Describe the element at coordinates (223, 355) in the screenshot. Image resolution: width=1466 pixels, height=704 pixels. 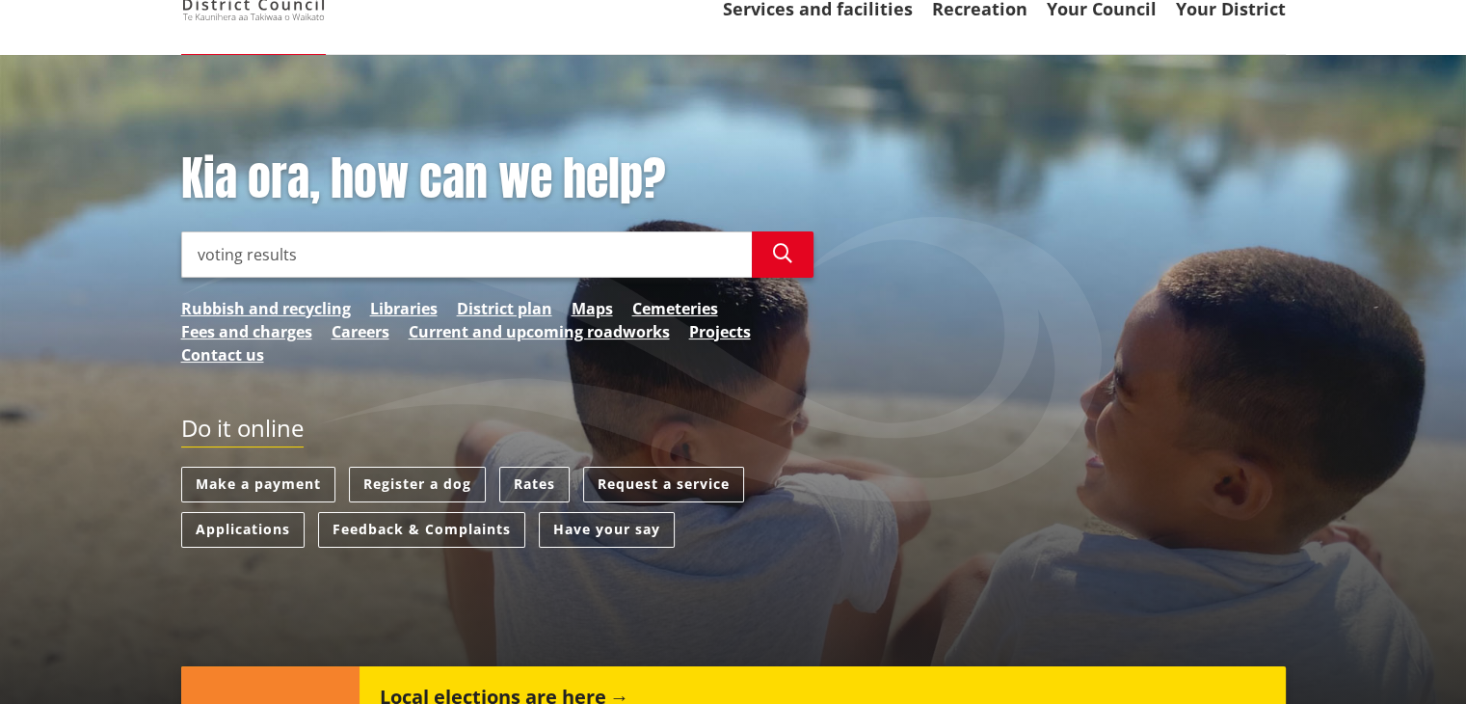
I see `a: Contact us` at that location.